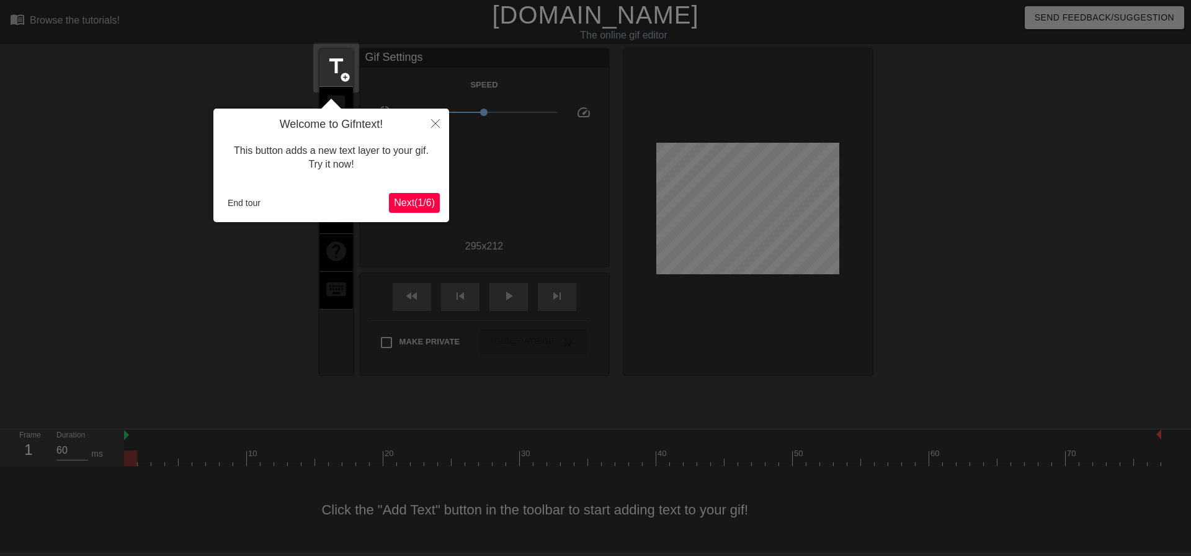 The image size is (1191, 556). I want to click on span: Next ( 1 / 6 ), so click(414, 202).